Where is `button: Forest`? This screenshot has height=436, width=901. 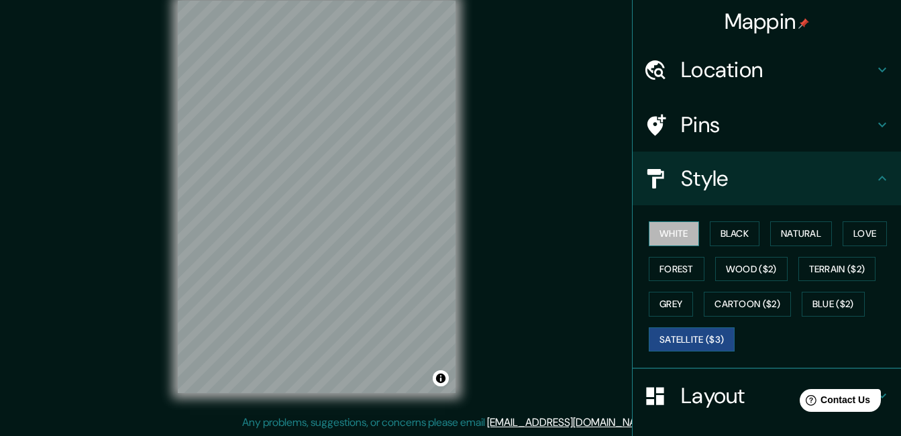
button: Forest is located at coordinates (677, 269).